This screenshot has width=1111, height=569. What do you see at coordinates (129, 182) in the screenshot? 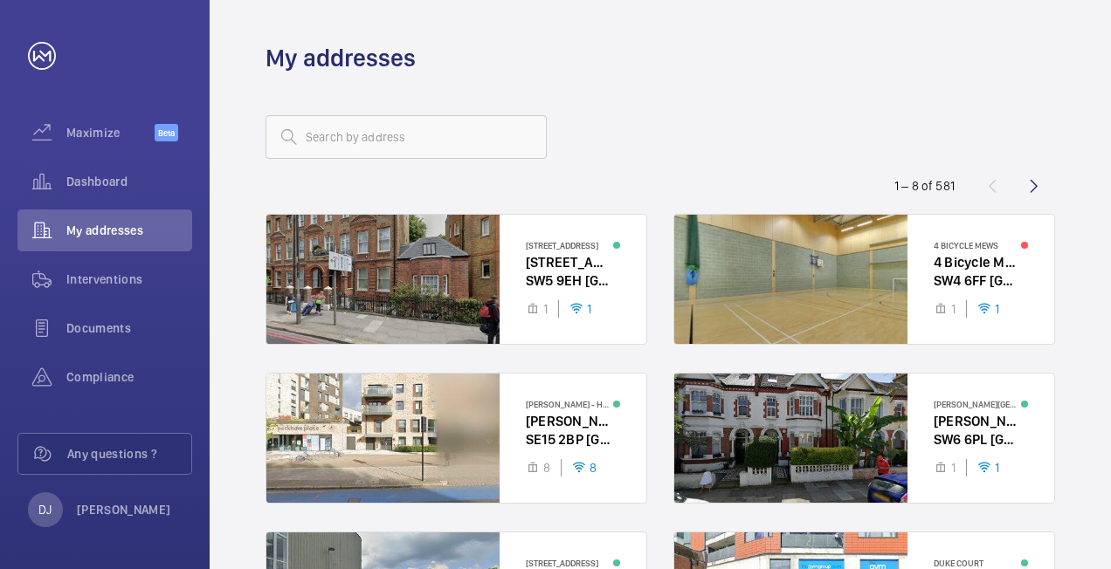
I see `span: Dashboard` at bounding box center [129, 182].